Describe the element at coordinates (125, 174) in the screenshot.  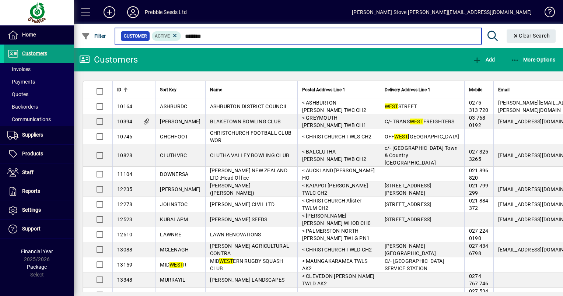
I see `span: 11104` at that location.